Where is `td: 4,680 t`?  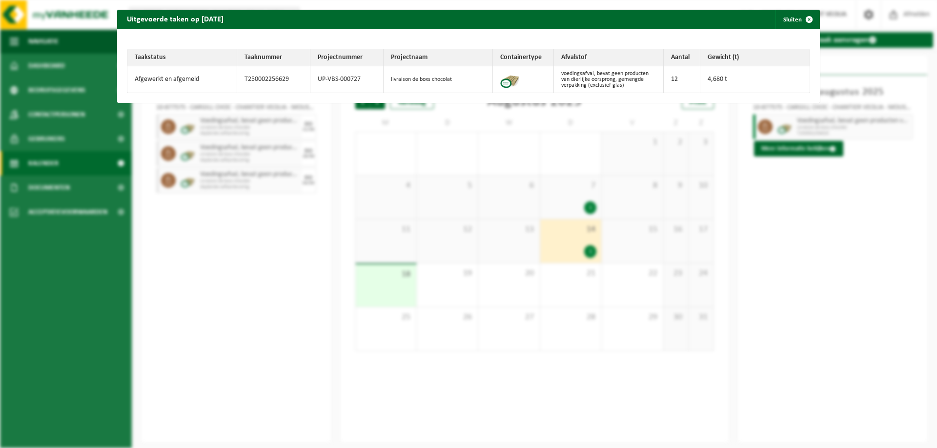 td: 4,680 t is located at coordinates (755, 80).